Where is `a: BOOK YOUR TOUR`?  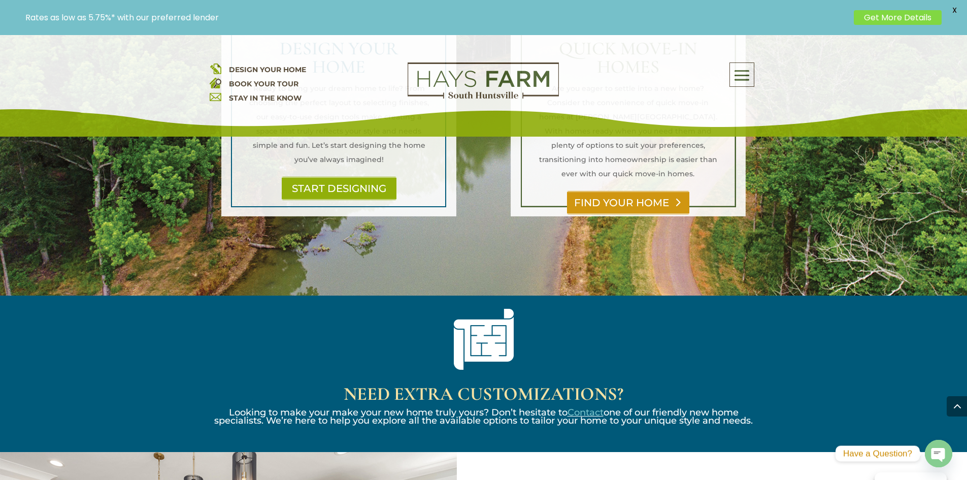 a: BOOK YOUR TOUR is located at coordinates (264, 84).